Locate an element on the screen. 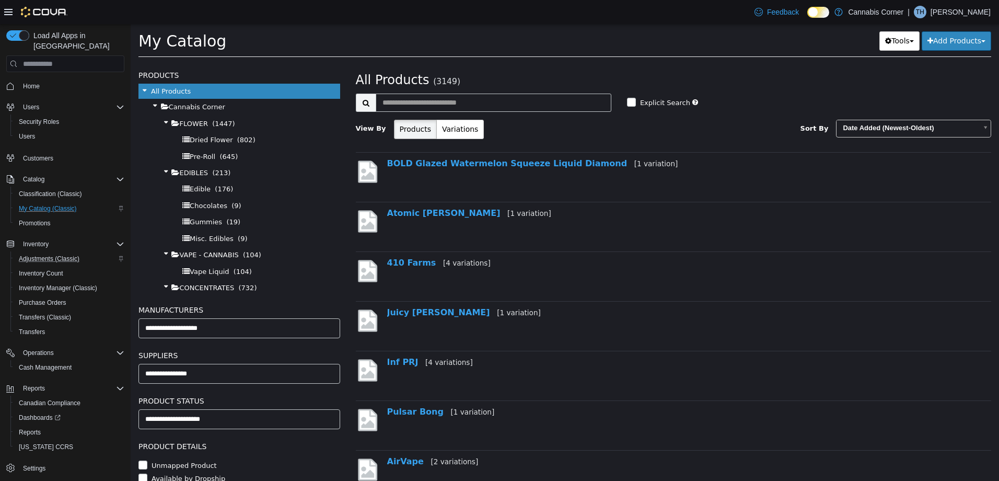  button: Security Roles is located at coordinates (69, 122).